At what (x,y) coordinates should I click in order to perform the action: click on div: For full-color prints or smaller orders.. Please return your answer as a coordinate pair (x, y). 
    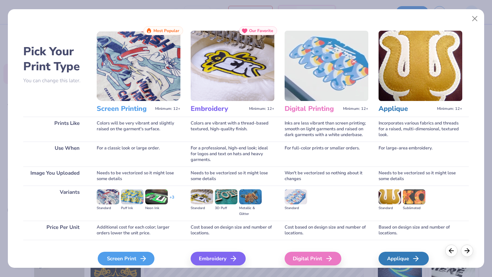
    Looking at the image, I should click on (326, 154).